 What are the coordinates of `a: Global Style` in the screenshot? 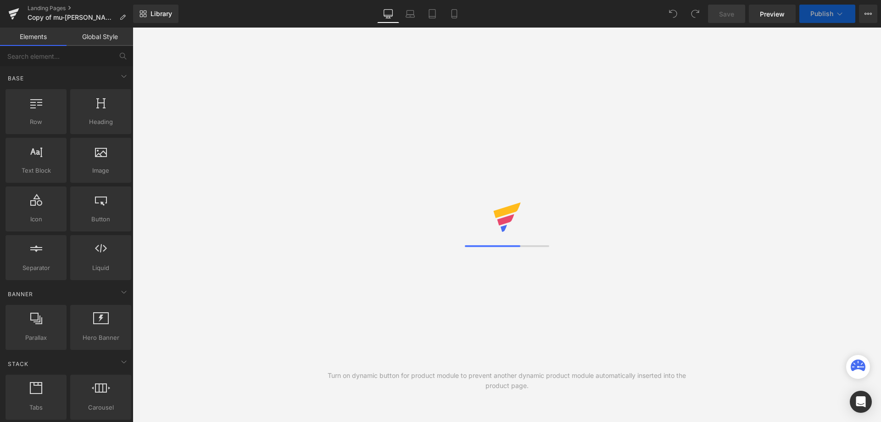 It's located at (100, 37).